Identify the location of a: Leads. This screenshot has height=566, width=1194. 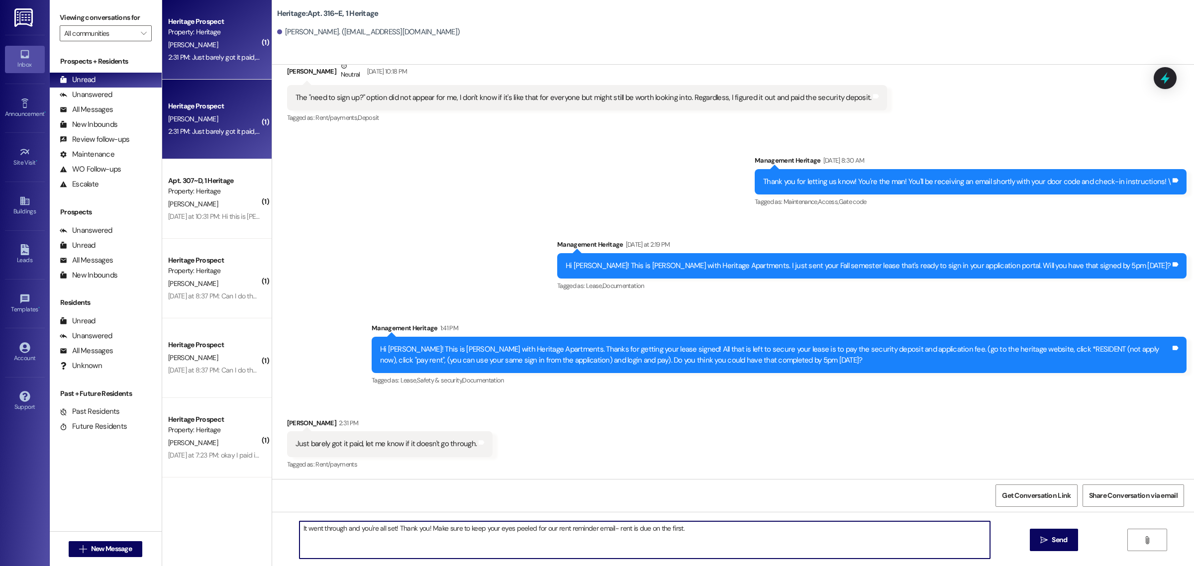
(25, 255).